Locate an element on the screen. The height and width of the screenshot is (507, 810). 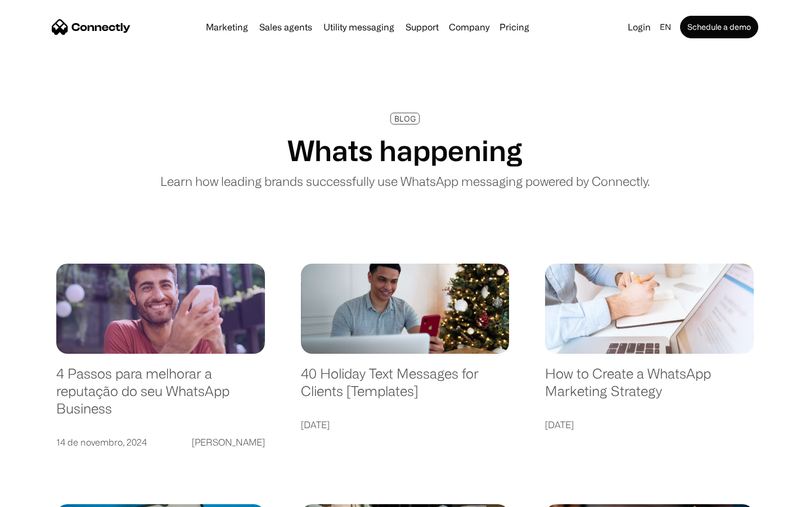
ul: Language list is located at coordinates (45, 495).